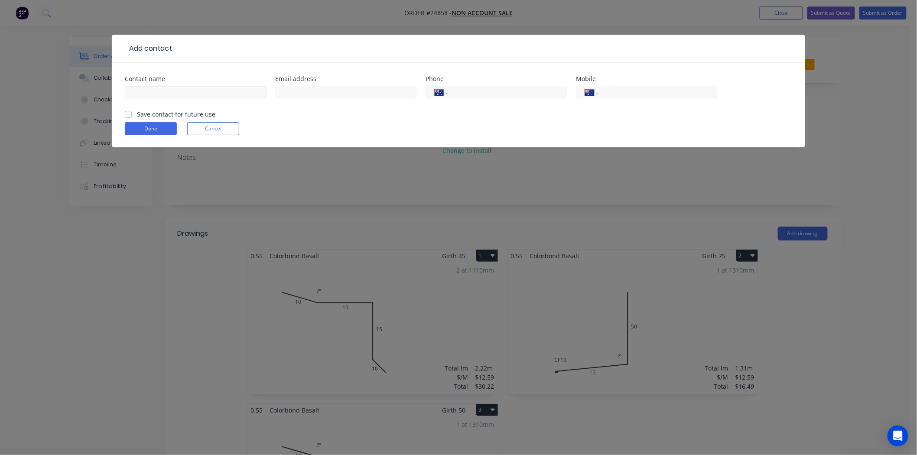  Describe the element at coordinates (898, 436) in the screenshot. I see `div: Open Intercom Messenger` at that location.